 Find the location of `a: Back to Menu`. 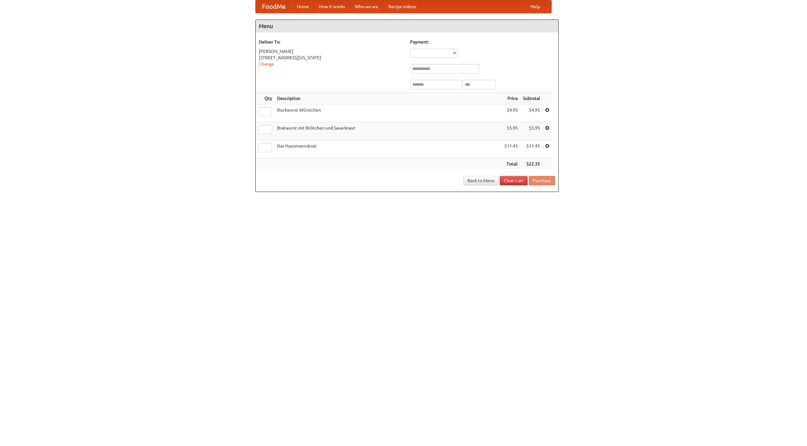

a: Back to Menu is located at coordinates (481, 181).